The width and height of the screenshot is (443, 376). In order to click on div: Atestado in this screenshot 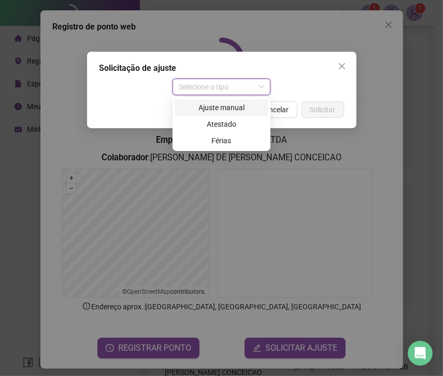, I will do `click(221, 124)`.